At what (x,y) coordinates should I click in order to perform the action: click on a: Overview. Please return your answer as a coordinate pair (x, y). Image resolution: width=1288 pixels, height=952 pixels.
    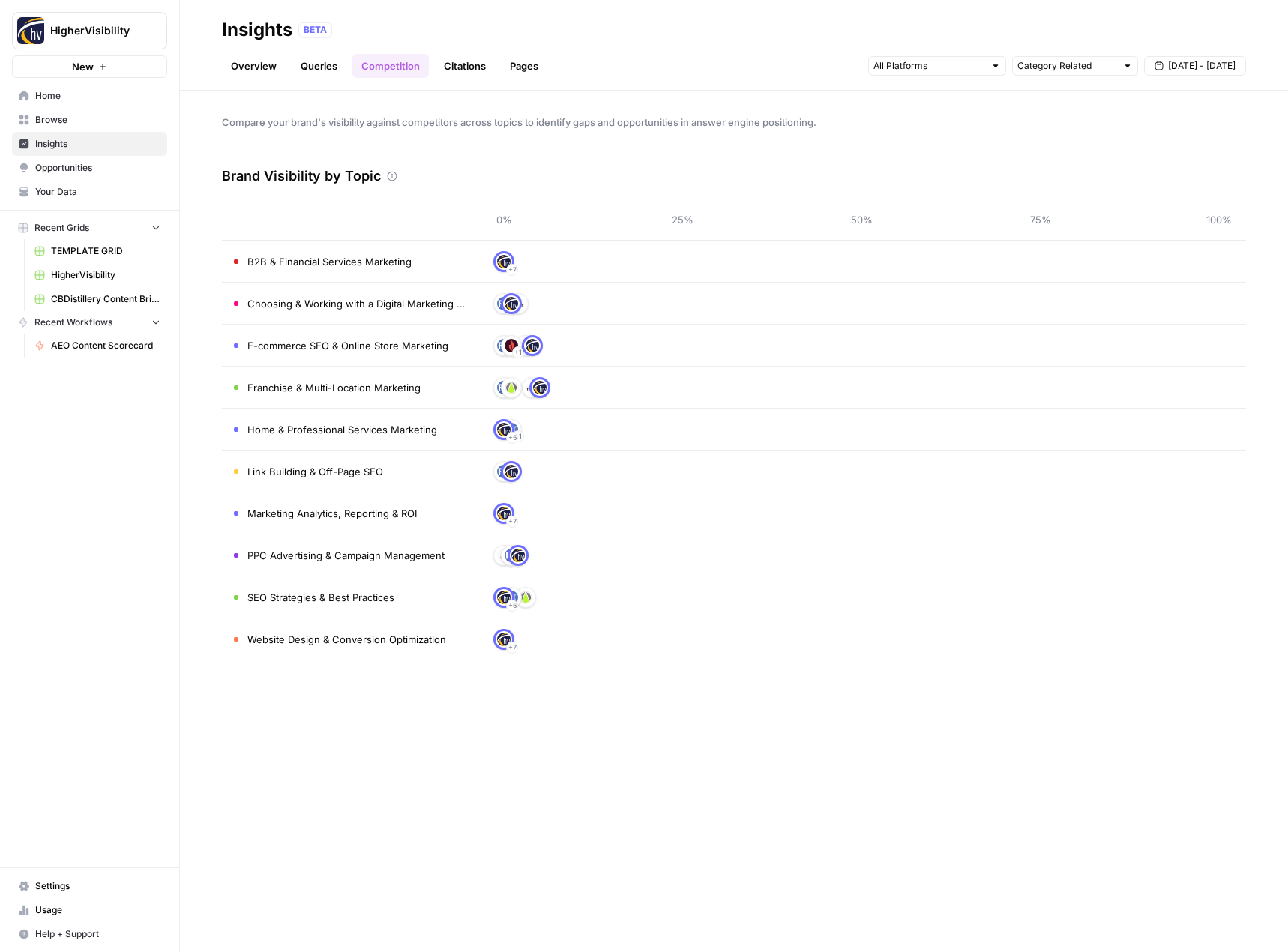
    Looking at the image, I should click on (253, 66).